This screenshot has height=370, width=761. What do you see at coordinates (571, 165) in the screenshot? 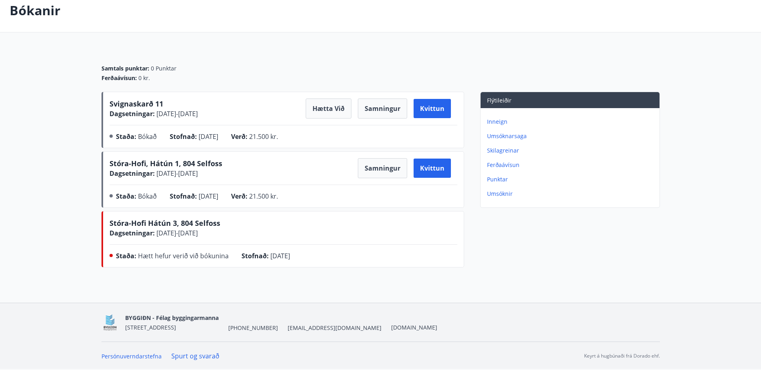
I see `p: Ferðaávísun` at bounding box center [571, 165].